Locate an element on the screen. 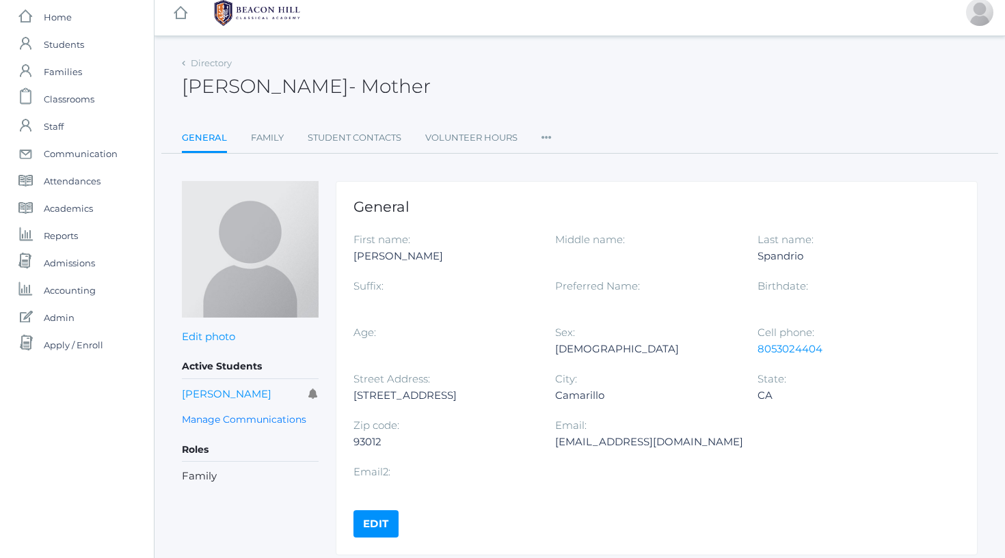  span: Home is located at coordinates (57, 17).